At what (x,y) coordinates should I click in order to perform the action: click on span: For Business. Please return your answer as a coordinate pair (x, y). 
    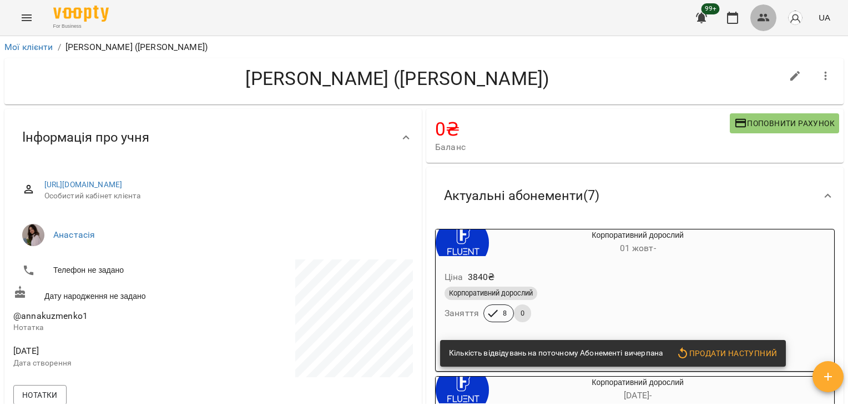
    Looking at the image, I should click on (81, 26).